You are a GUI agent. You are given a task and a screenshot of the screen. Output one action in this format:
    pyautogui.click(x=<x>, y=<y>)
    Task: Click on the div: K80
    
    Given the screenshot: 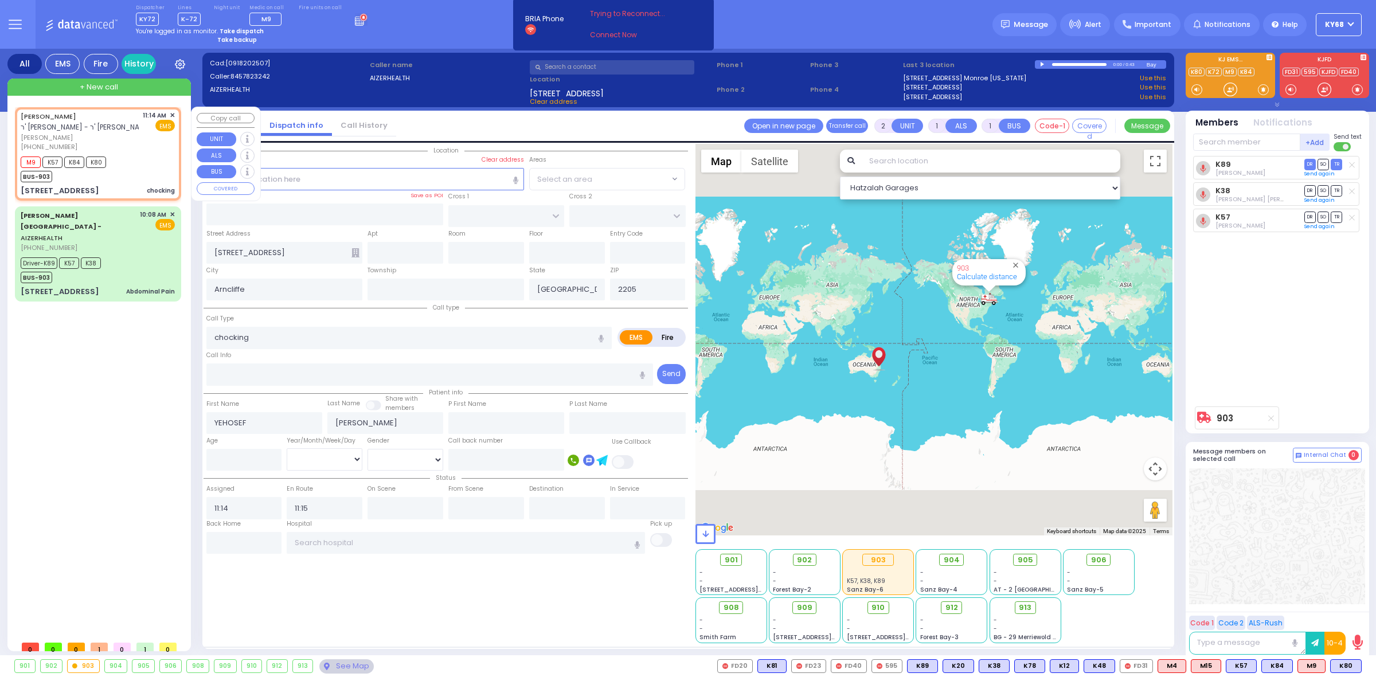 What is the action you would take?
    pyautogui.click(x=1346, y=666)
    